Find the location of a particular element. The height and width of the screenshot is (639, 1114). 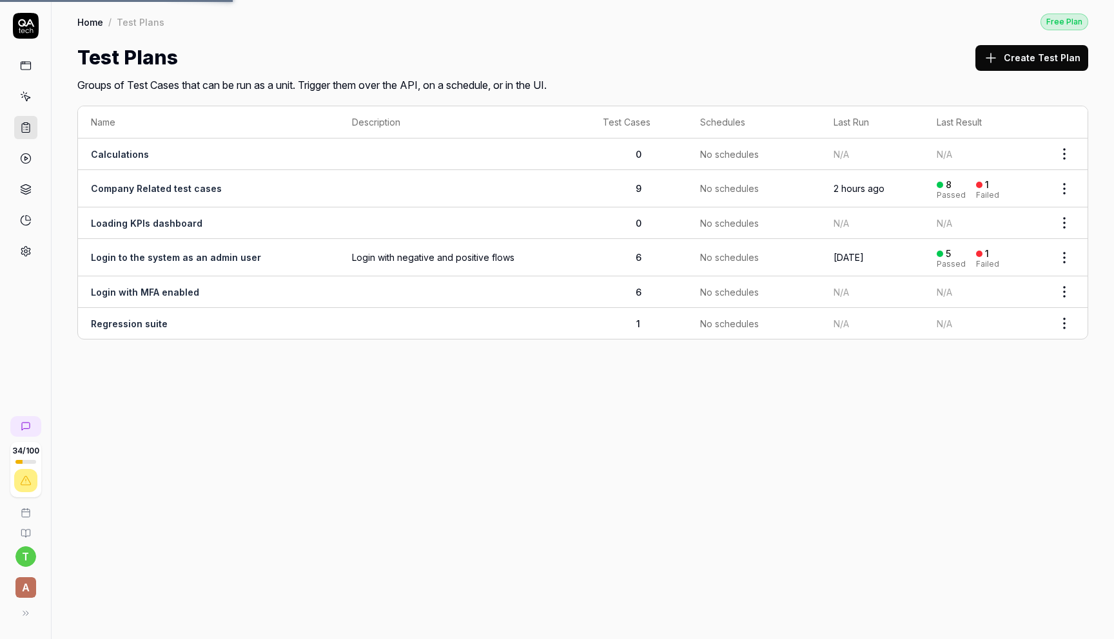

button: A is located at coordinates (25, 584).